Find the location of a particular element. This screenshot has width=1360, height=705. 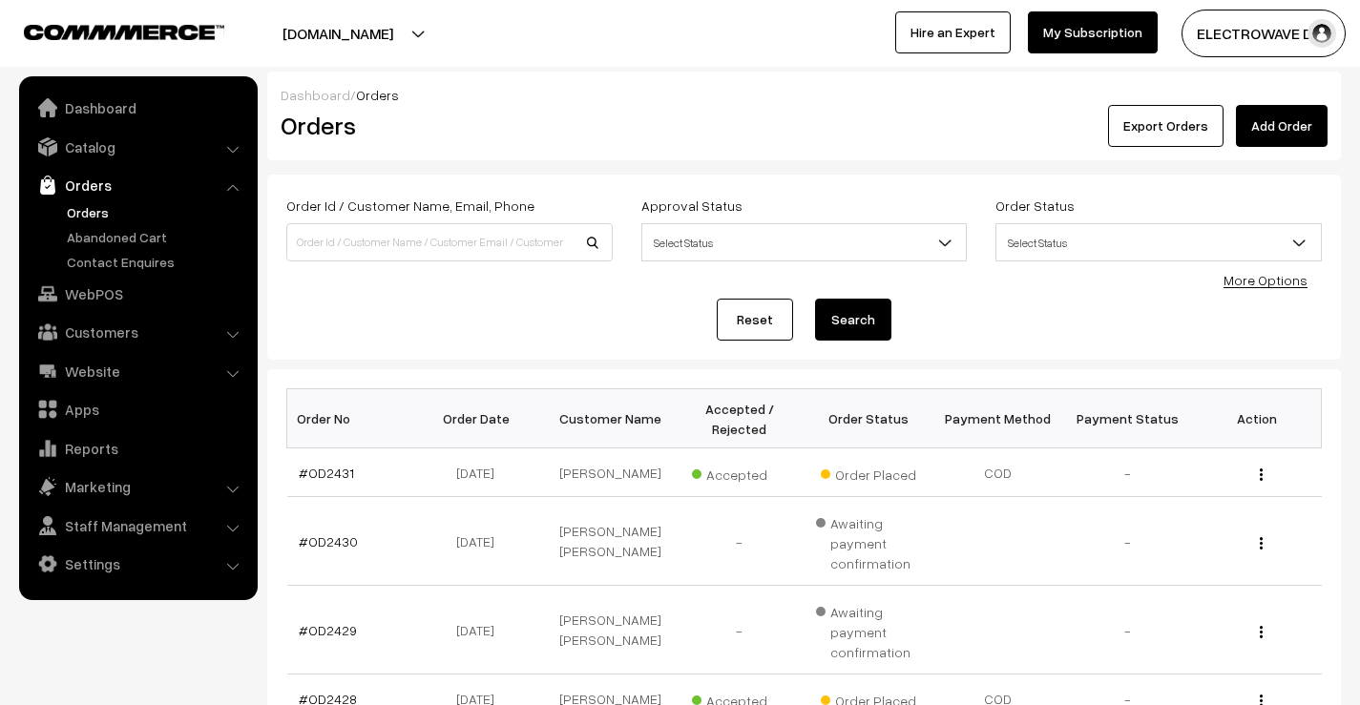

a: Abandoned Cart is located at coordinates (157, 237).